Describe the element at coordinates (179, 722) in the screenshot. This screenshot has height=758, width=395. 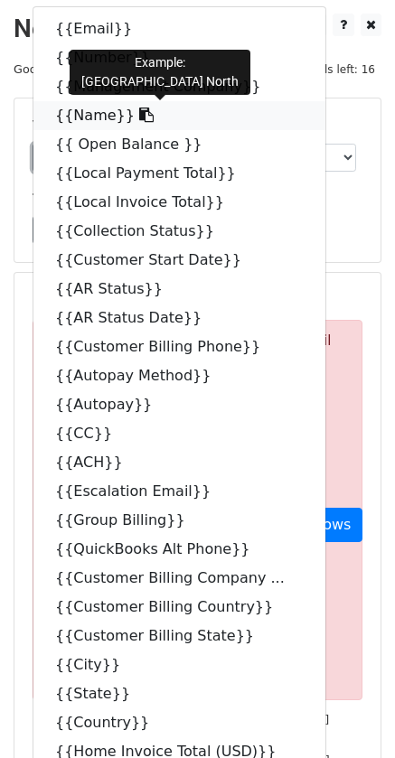
I see `a: {{Country}}` at that location.